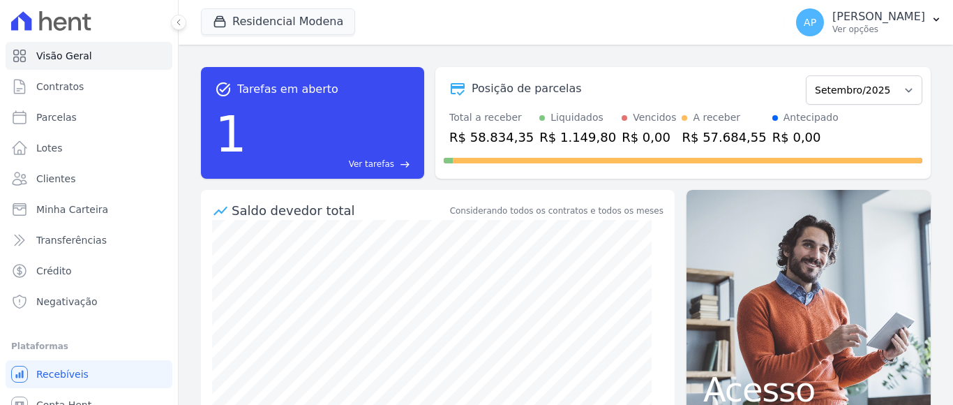 The width and height of the screenshot is (953, 405). I want to click on a: Transferências, so click(89, 240).